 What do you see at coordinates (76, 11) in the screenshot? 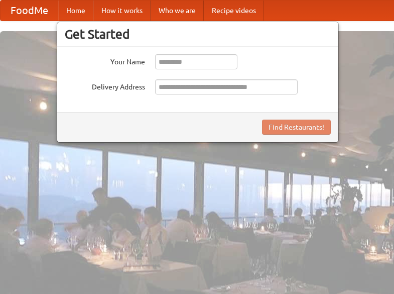
I see `a: Home` at bounding box center [76, 11].